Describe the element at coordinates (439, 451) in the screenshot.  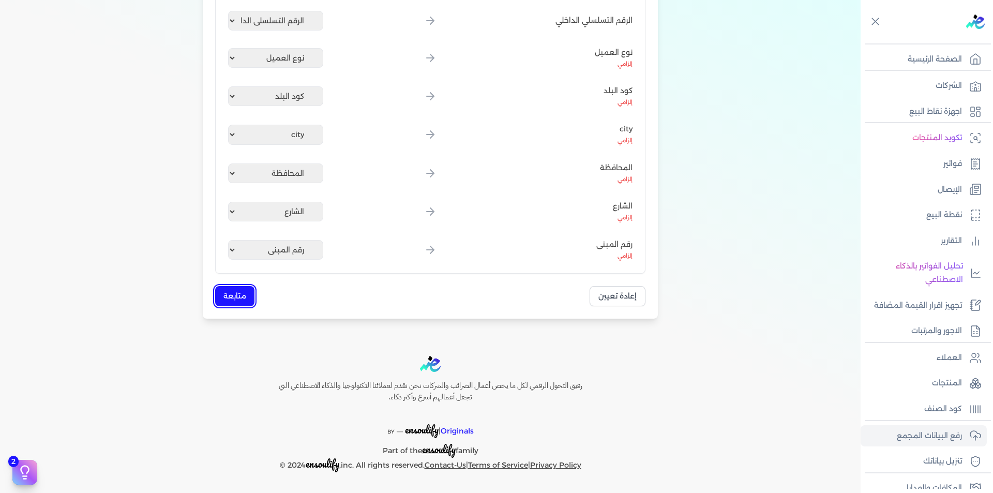
I see `a: ensoulify` at that location.